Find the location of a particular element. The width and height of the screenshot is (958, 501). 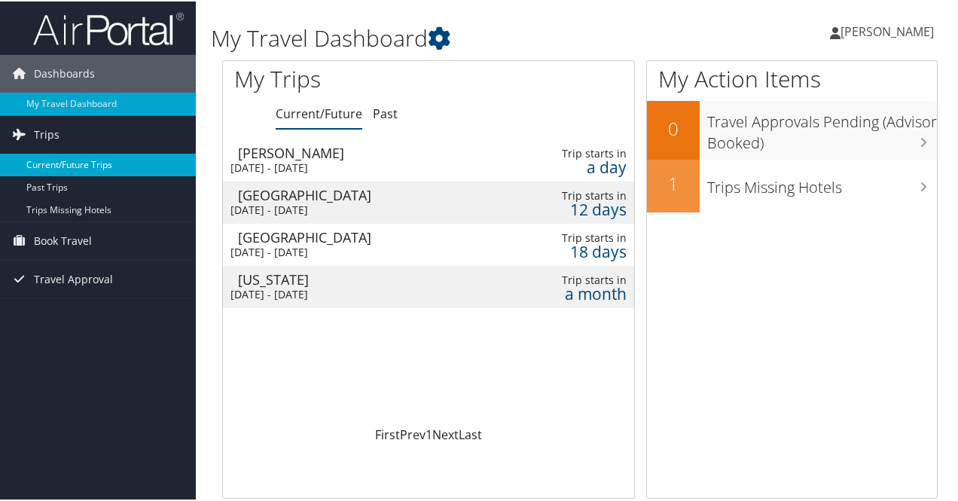

div: a day is located at coordinates (583, 166).